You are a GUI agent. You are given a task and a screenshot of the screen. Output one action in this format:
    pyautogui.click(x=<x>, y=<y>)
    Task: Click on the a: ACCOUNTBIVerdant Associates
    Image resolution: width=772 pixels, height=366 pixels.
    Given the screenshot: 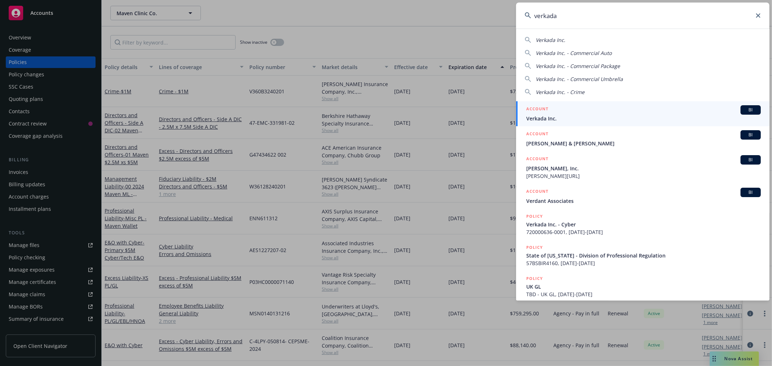 What is the action you would take?
    pyautogui.click(x=642, y=196)
    